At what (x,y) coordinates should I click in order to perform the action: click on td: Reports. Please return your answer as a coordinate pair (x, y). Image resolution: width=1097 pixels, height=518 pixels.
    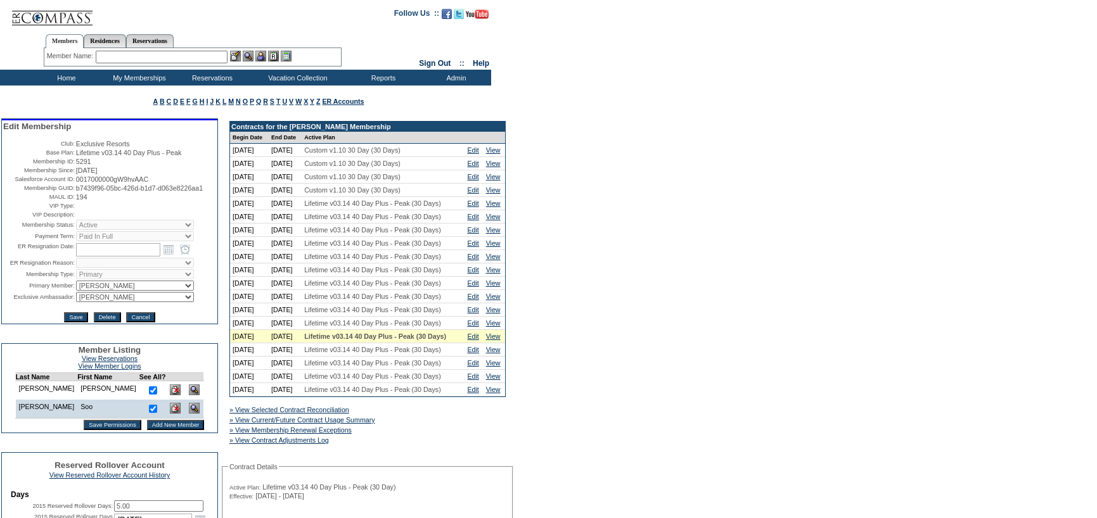
    Looking at the image, I should click on (381, 77).